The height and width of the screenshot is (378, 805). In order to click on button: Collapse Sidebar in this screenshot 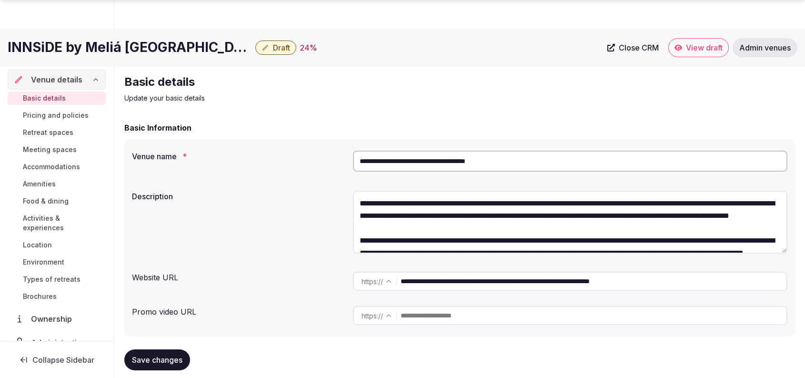, I will do `click(57, 360)`.